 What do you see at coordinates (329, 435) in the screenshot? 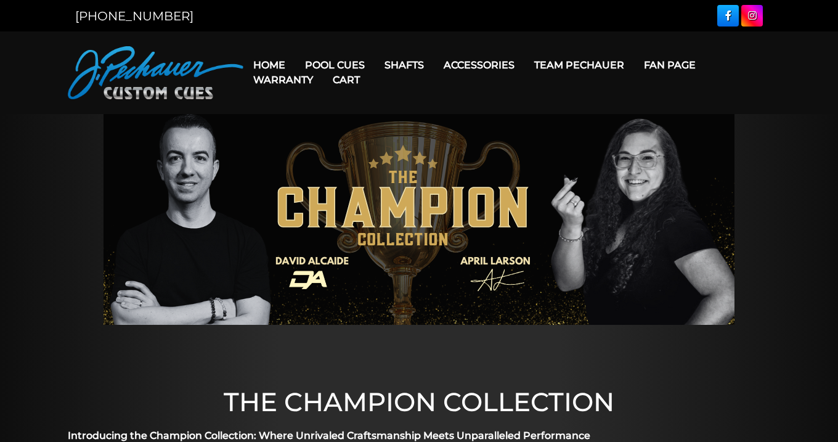
I see `strong: Introducing the Champion Collection: Where Unrivaled Craftsmanship Meets Unparalleled Performance` at bounding box center [329, 435].